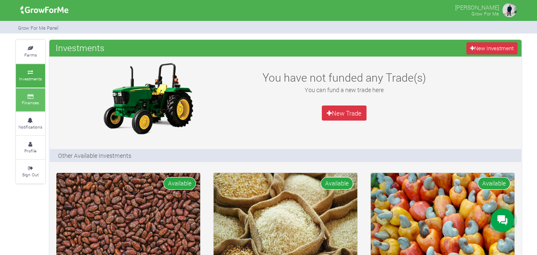 This screenshot has width=537, height=255. What do you see at coordinates (31, 147) in the screenshot?
I see `a: Profile` at bounding box center [31, 147].